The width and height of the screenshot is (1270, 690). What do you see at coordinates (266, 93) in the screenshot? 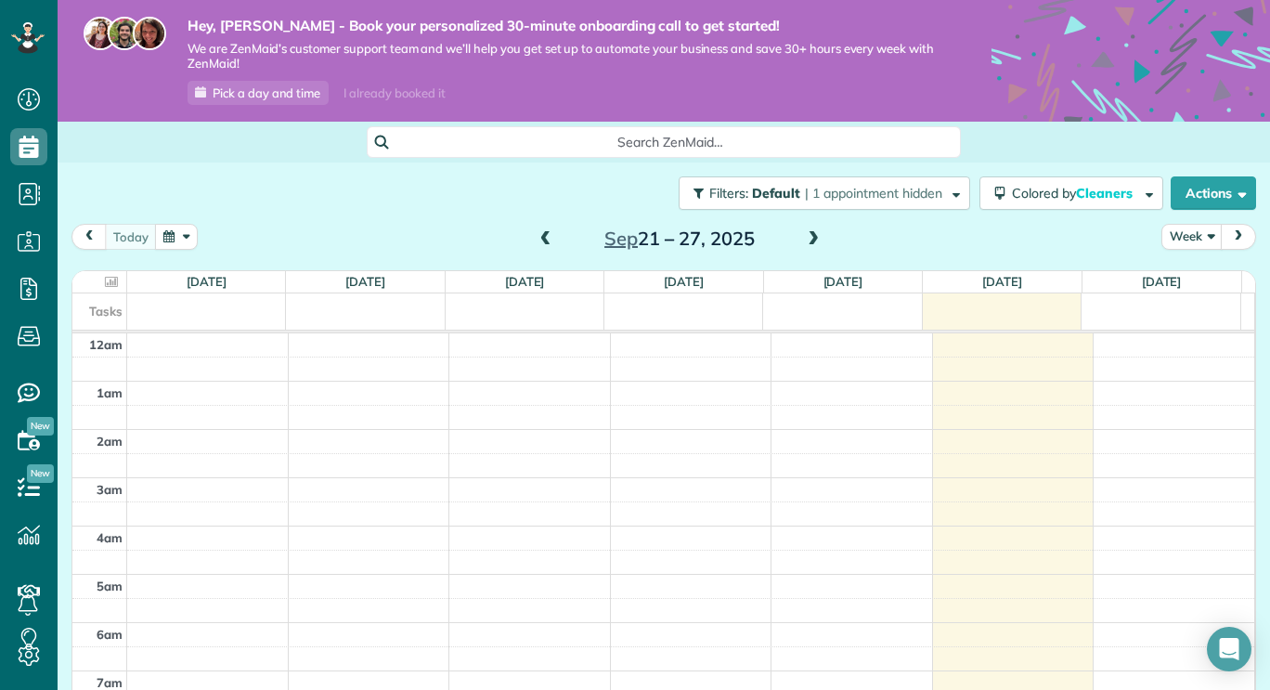
I see `span: Pick a day and time` at bounding box center [266, 93].